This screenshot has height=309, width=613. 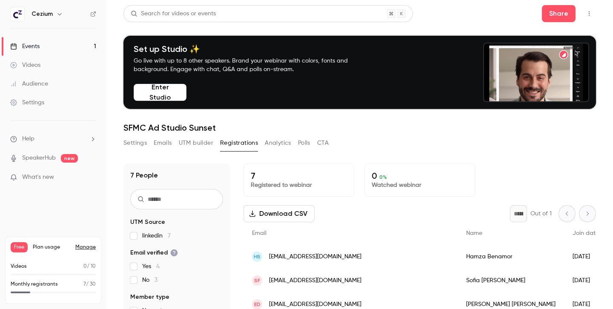 What do you see at coordinates (586, 233) in the screenshot?
I see `span: Join date` at bounding box center [586, 233].